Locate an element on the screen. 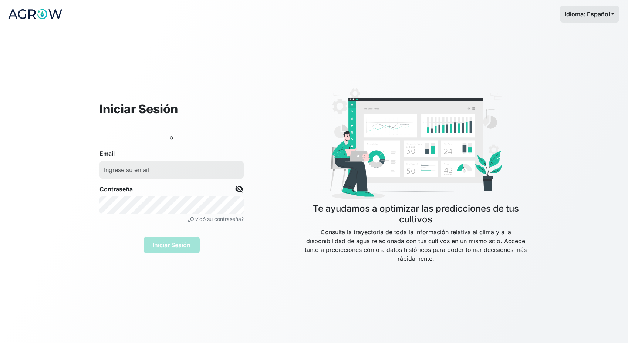 This screenshot has width=628, height=343. p: Consulta la trayectoria de toda la información relativa al clima y a la disponibilidad de agua re... is located at coordinates (416, 254).